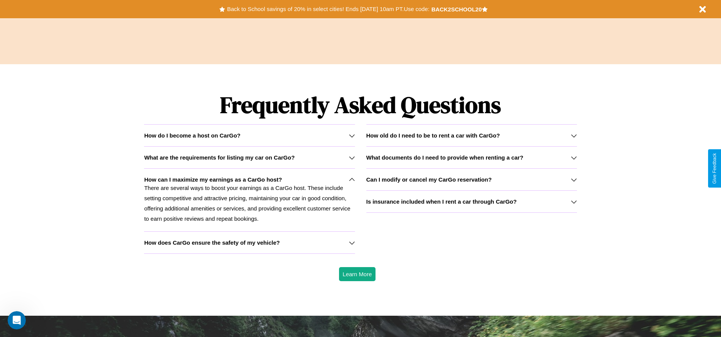 The image size is (721, 337). What do you see at coordinates (360, 105) in the screenshot?
I see `h1: Frequently Asked Questions` at bounding box center [360, 105].